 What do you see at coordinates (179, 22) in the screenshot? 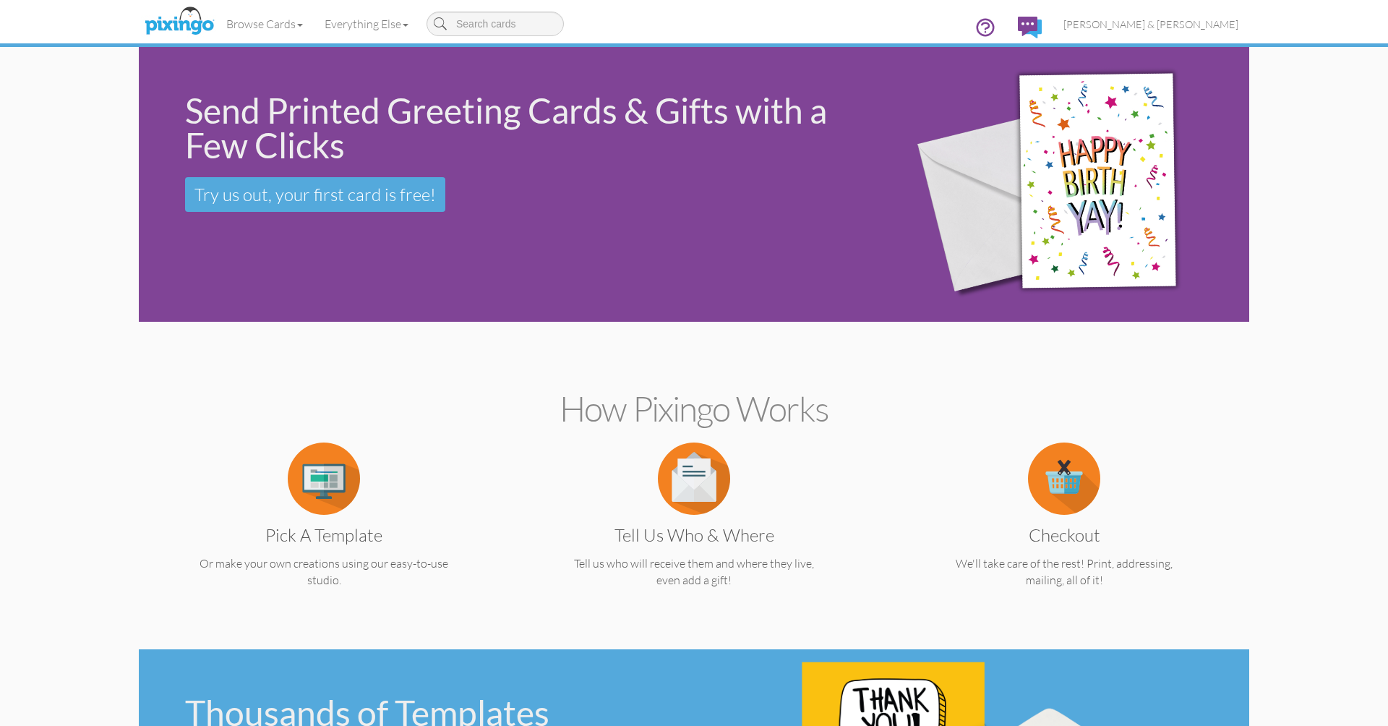
I see `img: pixingo logo` at bounding box center [179, 22].